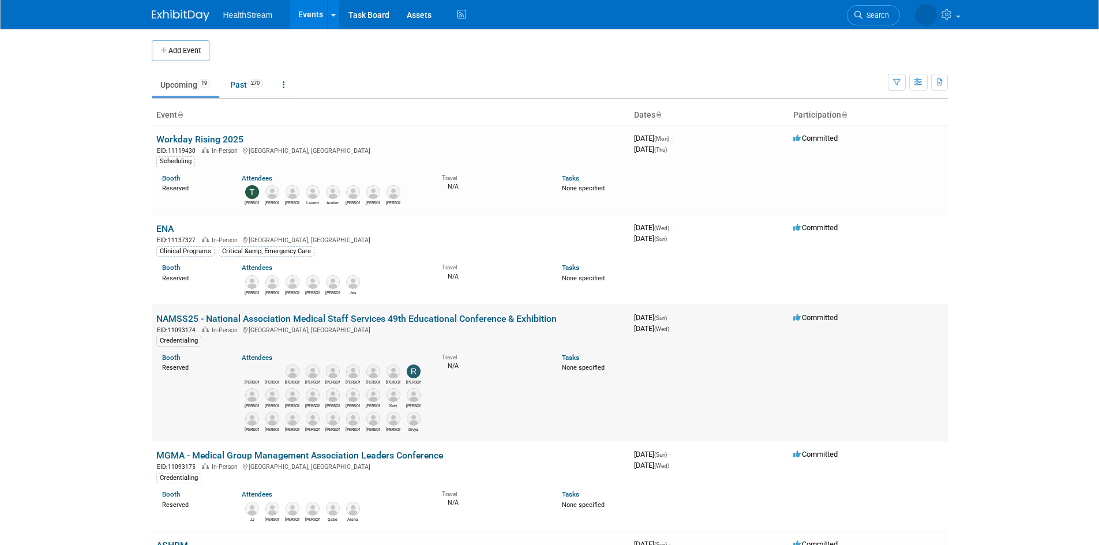  I want to click on div: Bryan Robbins, so click(292, 382).